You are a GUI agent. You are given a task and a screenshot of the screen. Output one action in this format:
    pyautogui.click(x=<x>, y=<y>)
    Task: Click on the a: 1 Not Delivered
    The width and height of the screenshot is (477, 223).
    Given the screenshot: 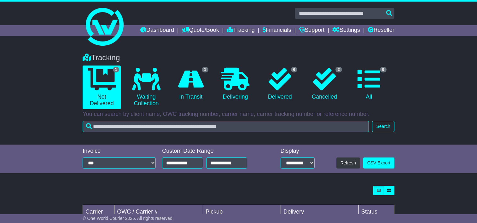 What is the action you would take?
    pyautogui.click(x=102, y=87)
    